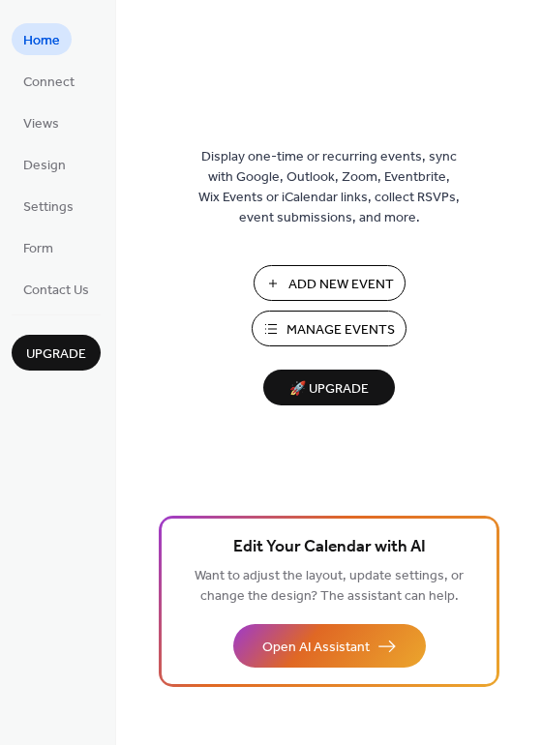  What do you see at coordinates (329, 188) in the screenshot?
I see `span: Display one-time or recurring events, sync with Google, Outlook, Zoom, Eventbrite, Wix Events or ...` at bounding box center [329, 188].